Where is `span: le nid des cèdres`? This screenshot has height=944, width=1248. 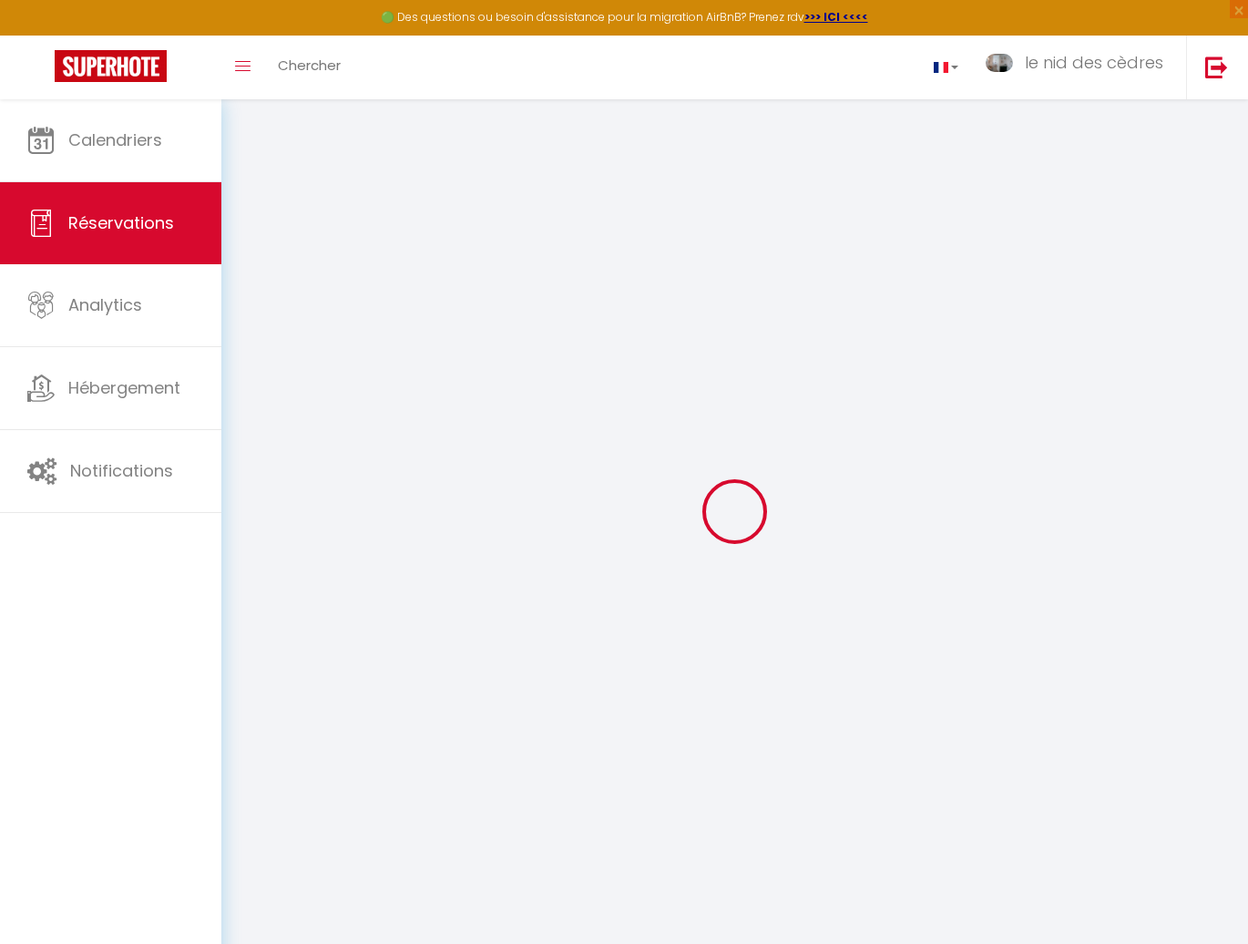 span: le nid des cèdres is located at coordinates (1094, 62).